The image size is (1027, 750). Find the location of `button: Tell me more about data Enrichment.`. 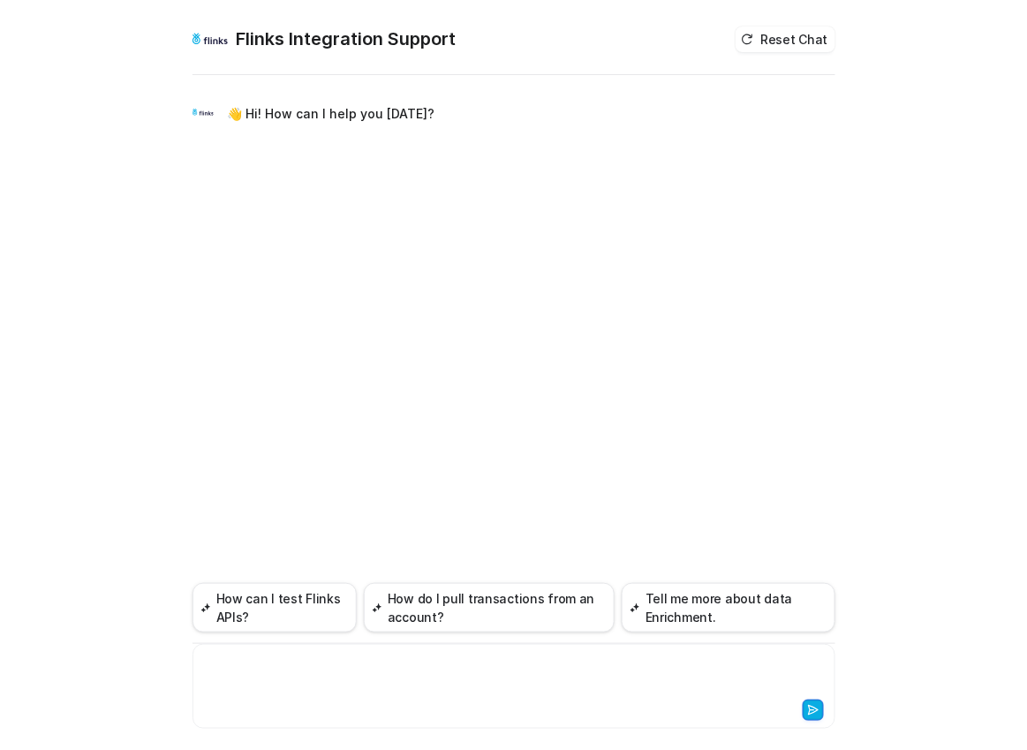

button: Tell me more about data Enrichment. is located at coordinates (728, 607).